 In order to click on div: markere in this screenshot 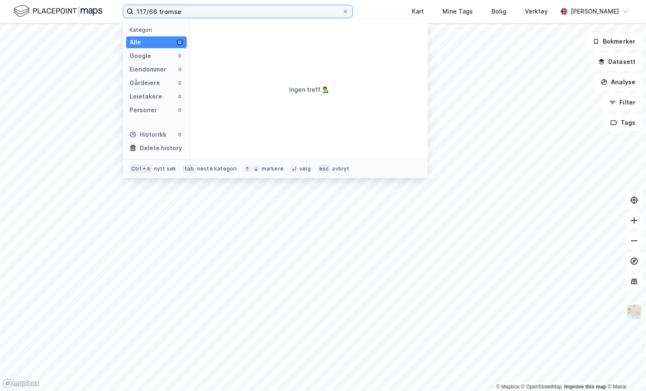, I will do `click(272, 169)`.